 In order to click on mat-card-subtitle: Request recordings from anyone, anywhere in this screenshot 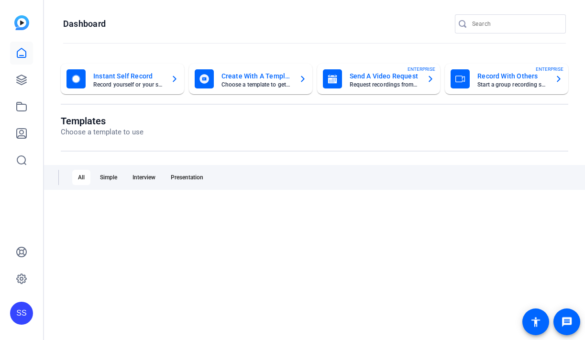, I will do `click(385, 85)`.